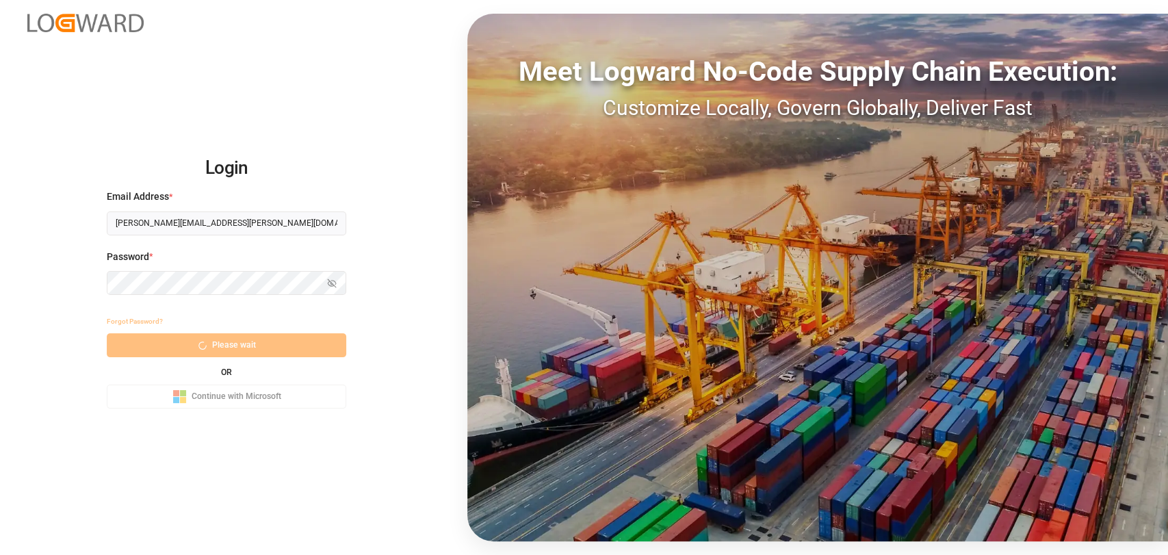  What do you see at coordinates (226, 168) in the screenshot?
I see `h2: Login` at bounding box center [226, 168].